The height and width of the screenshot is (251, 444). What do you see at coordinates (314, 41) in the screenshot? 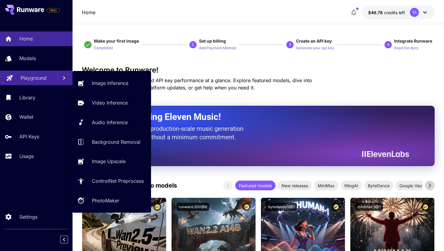
I see `span: Create an API key` at bounding box center [314, 41].